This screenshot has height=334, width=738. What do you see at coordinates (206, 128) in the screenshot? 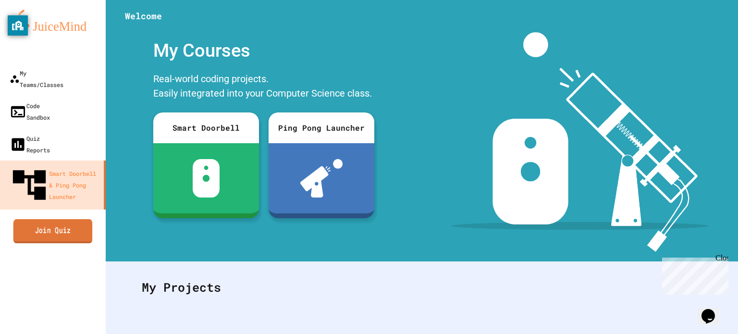
I see `div: Smart Doorbell` at bounding box center [206, 128].